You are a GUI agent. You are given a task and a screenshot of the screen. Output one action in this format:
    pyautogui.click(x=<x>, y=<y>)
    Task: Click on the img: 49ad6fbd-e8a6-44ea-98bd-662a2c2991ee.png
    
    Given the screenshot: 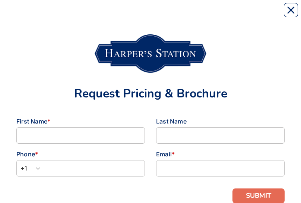 What is the action you would take?
    pyautogui.click(x=150, y=53)
    